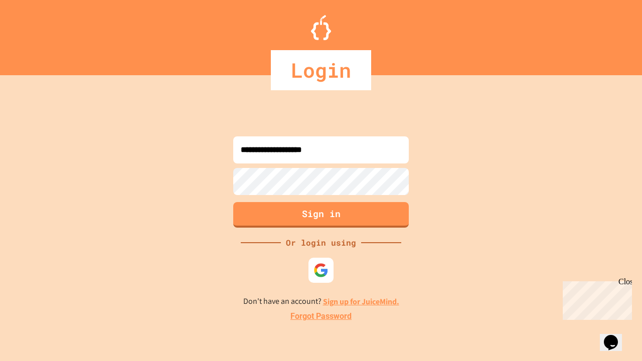 This screenshot has height=361, width=642. What do you see at coordinates (321, 270) in the screenshot?
I see `img: google-icon.svg` at bounding box center [321, 270].